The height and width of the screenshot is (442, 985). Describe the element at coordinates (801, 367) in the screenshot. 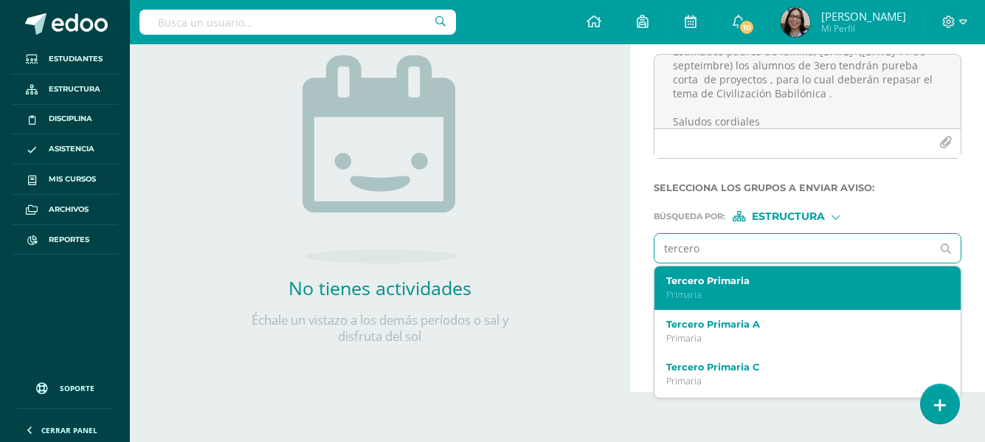

I see `label: Tercero Primaria C` at that location.